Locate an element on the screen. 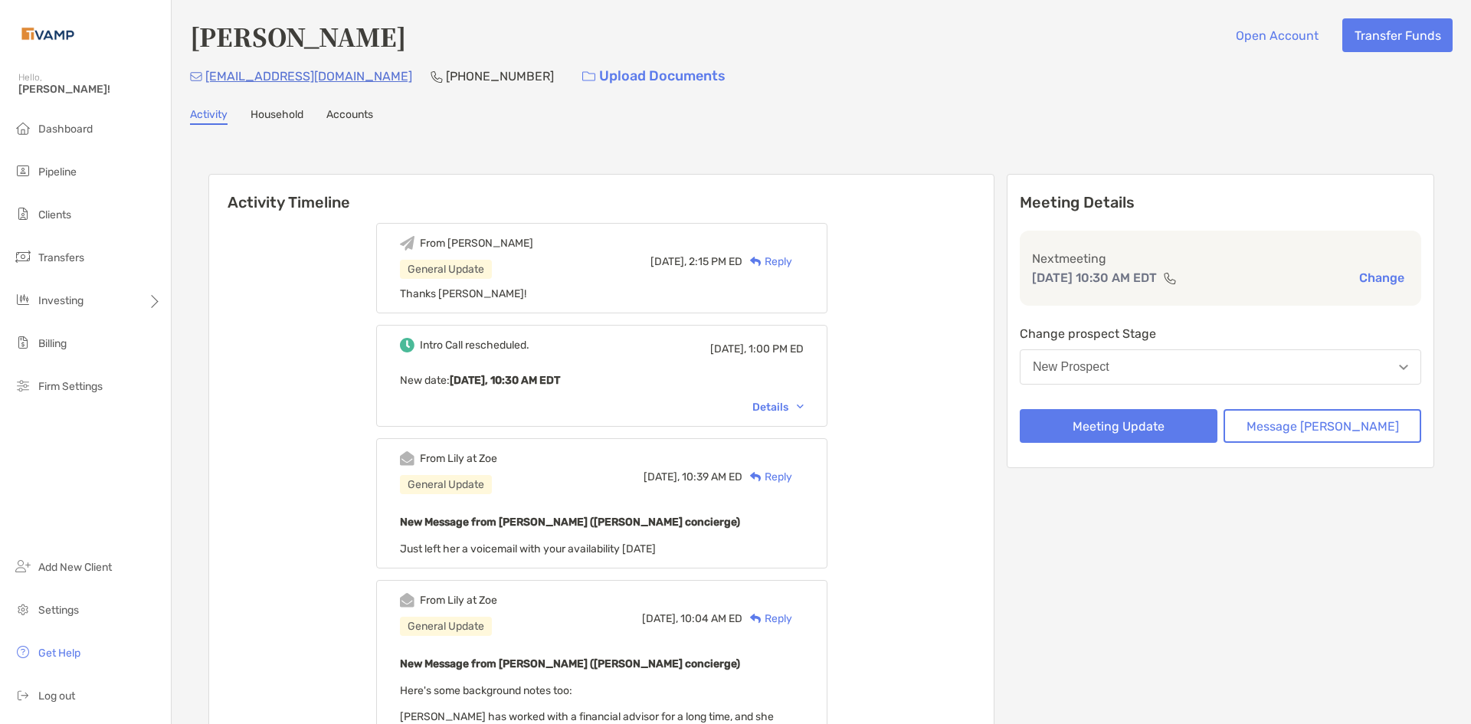 Image resolution: width=1471 pixels, height=724 pixels. img: Open dropdown arrow is located at coordinates (1403, 367).